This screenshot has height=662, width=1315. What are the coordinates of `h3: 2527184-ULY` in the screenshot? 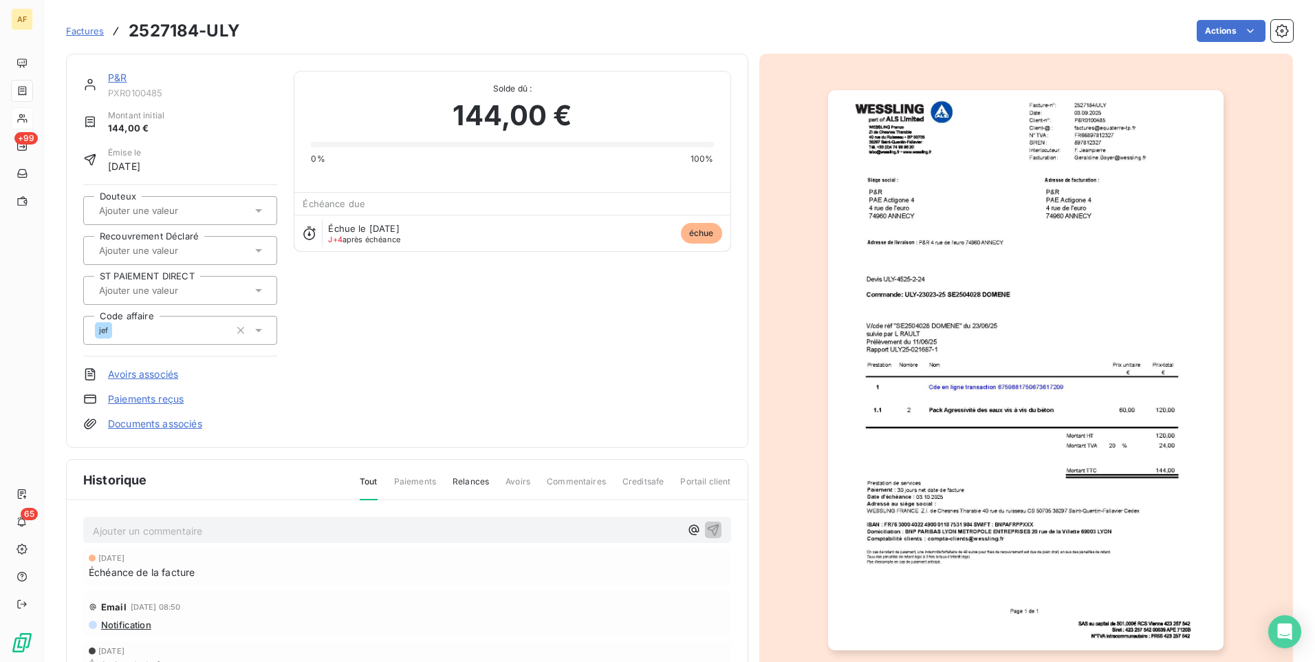 It's located at (184, 31).